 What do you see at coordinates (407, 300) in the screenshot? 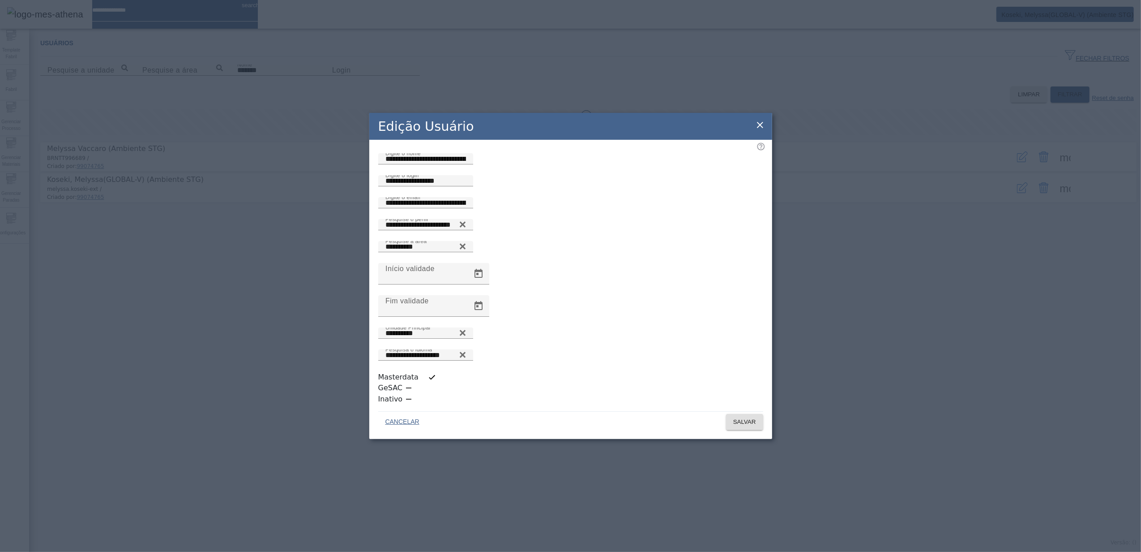
I see `mat-label: Fim validade` at bounding box center [407, 300].